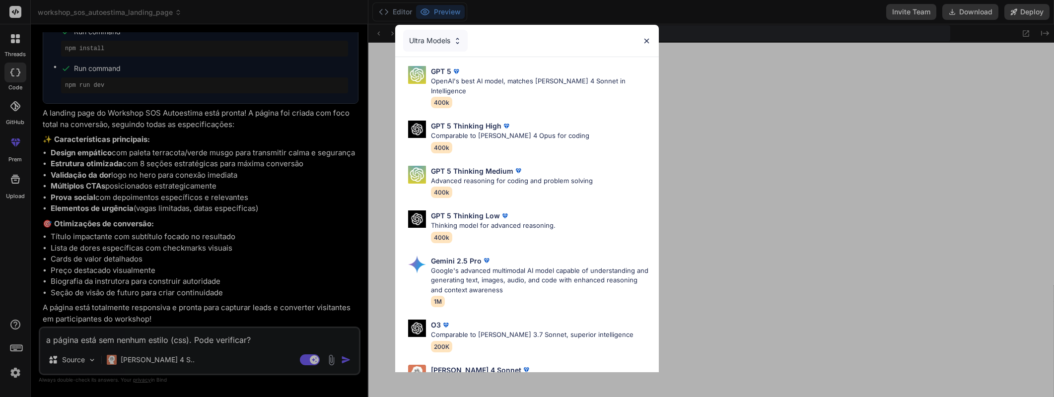 The height and width of the screenshot is (397, 1054). What do you see at coordinates (647, 41) in the screenshot?
I see `img: close` at bounding box center [647, 41].